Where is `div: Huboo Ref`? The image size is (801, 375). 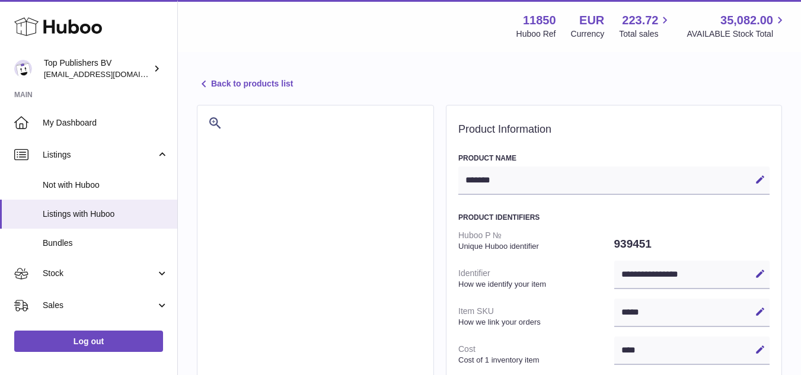 div: Huboo Ref is located at coordinates (536, 34).